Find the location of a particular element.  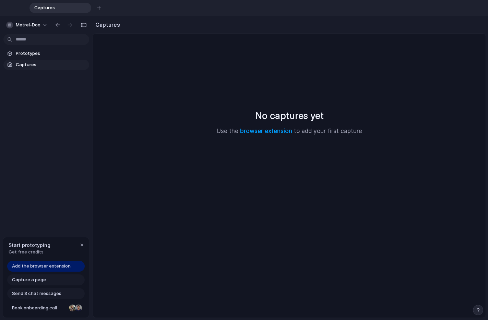

span: Get free credits is located at coordinates (29, 252).